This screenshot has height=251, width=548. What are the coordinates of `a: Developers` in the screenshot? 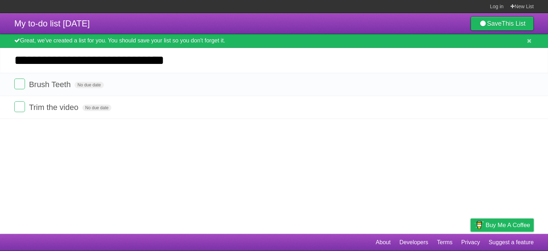 It's located at (413, 242).